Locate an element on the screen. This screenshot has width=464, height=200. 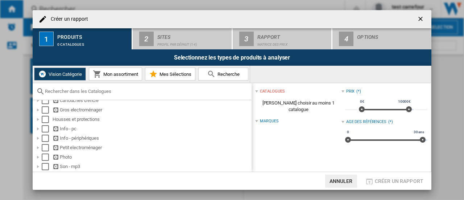
button: 2 Sites Profil par défaut (14) is located at coordinates (182, 39).